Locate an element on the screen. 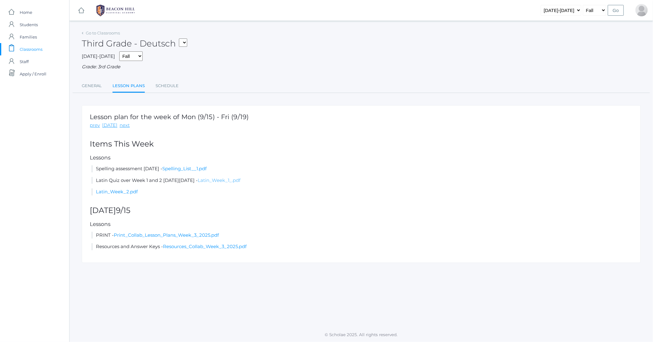  span: Families is located at coordinates (28, 37).